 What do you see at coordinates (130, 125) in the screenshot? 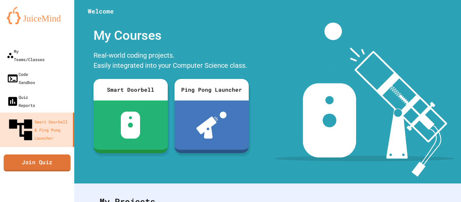
I see `img: sdb-white.svg` at bounding box center [130, 125].